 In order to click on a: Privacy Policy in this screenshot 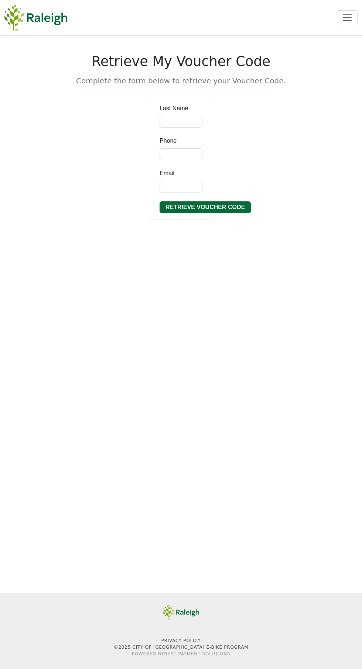, I will do `click(181, 641)`.